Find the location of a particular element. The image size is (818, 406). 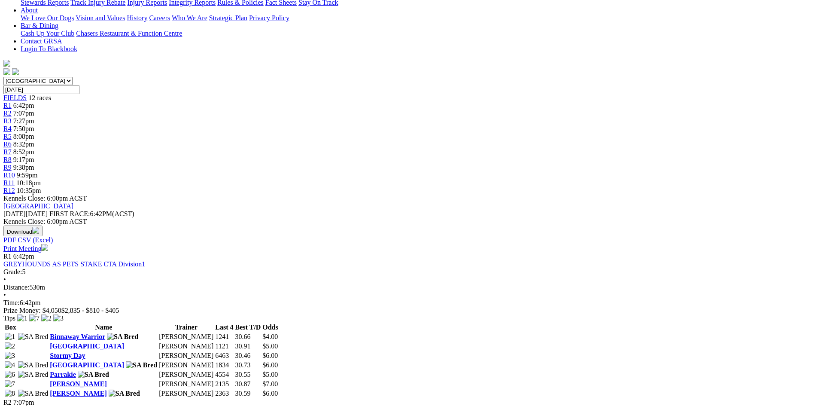

span: $2,835 - $810 - $405 is located at coordinates (90, 310).